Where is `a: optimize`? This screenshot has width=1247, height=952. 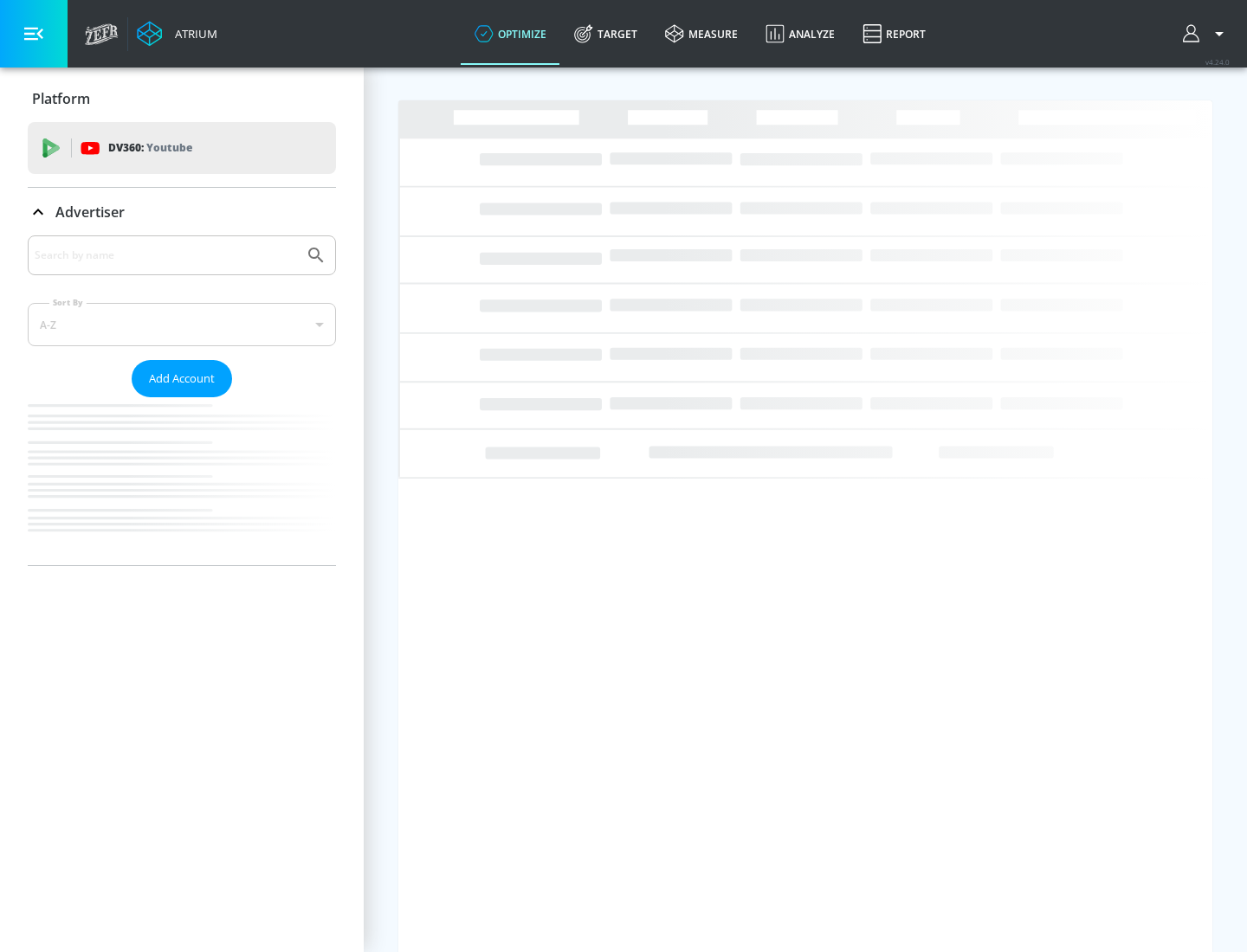 a: optimize is located at coordinates (510, 34).